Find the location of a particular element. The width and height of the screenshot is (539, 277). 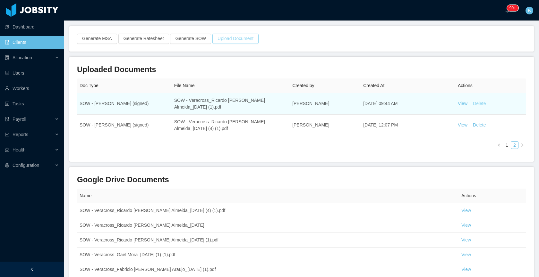

i: icon: right is located at coordinates (522, 145).